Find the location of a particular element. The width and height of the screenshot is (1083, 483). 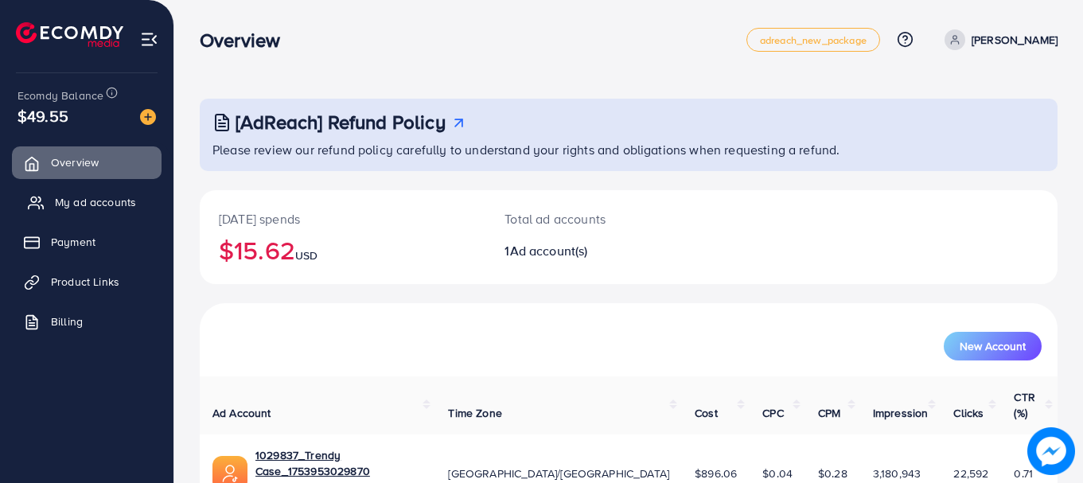

span: 3,180,943 is located at coordinates (896, 473).